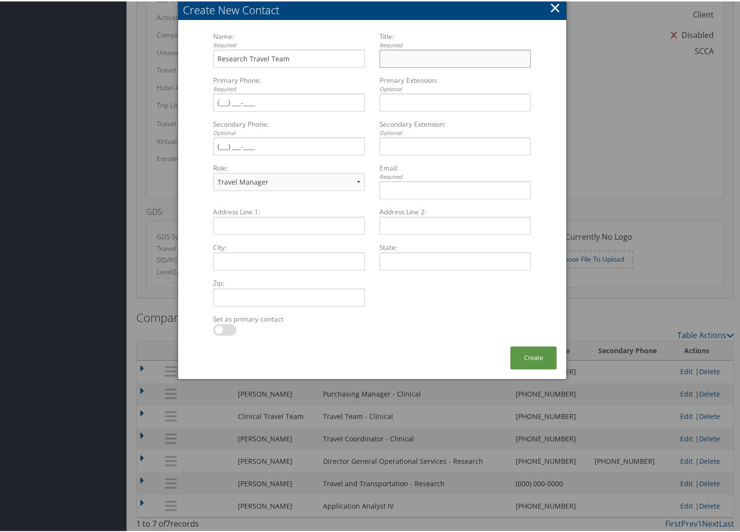  I want to click on label: Primary Phone:, so click(289, 83).